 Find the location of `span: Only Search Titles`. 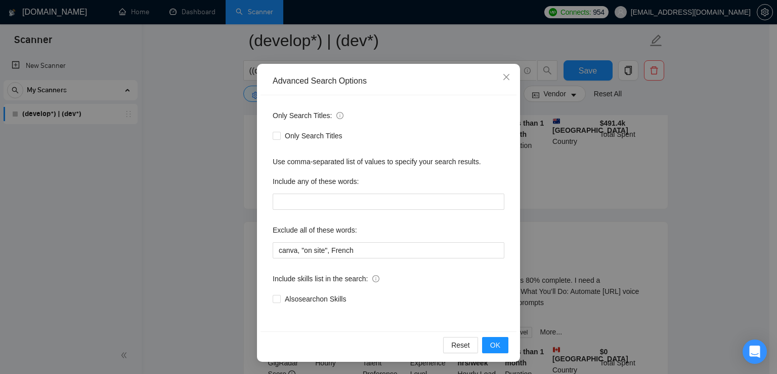

span: Only Search Titles is located at coordinates (314, 136).